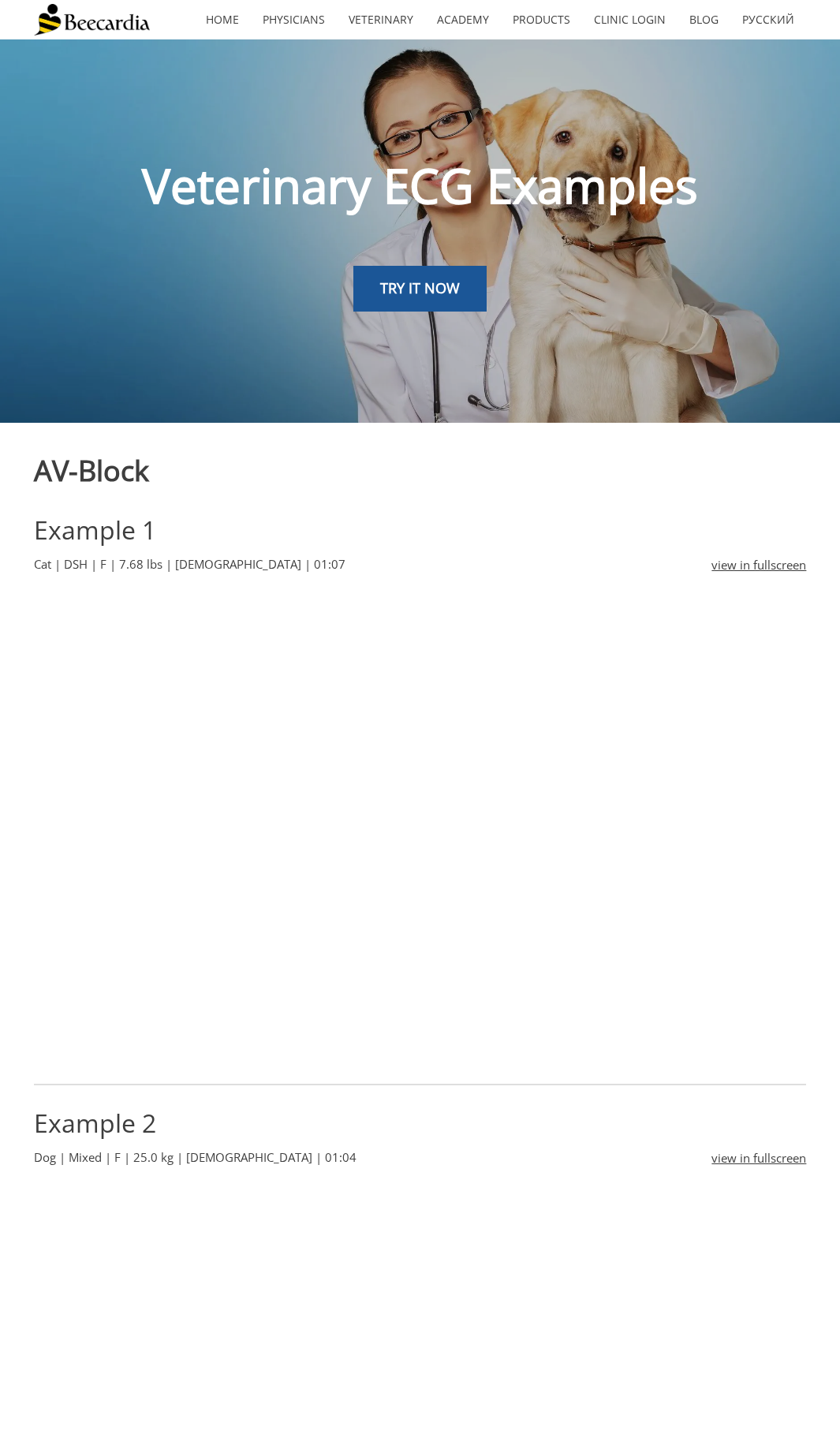  Describe the element at coordinates (630, 19) in the screenshot. I see `a: Clinic Login` at that location.